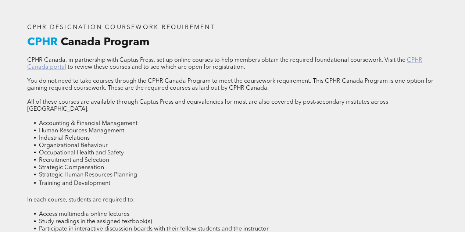  What do you see at coordinates (121, 28) in the screenshot?
I see `span: CPHR DESIGNATION COURSEWORK REQUIREMENT` at bounding box center [121, 28].